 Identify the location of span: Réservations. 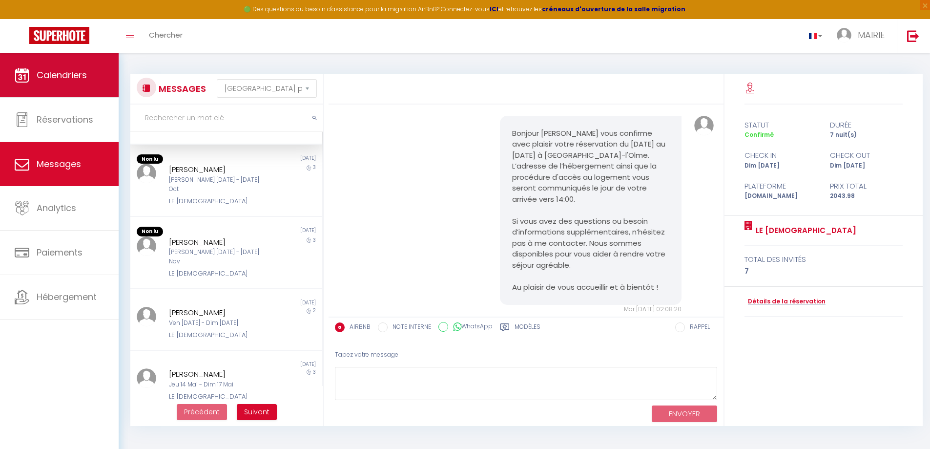
(65, 119).